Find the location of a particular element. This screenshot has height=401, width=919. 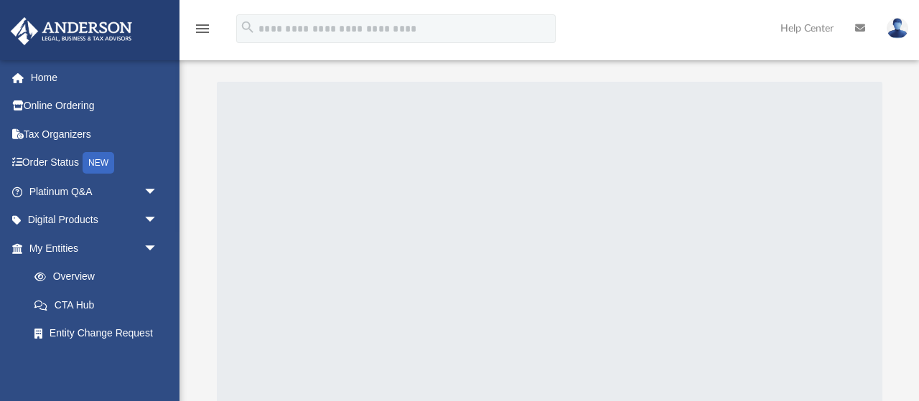

a: menu is located at coordinates (202, 32).